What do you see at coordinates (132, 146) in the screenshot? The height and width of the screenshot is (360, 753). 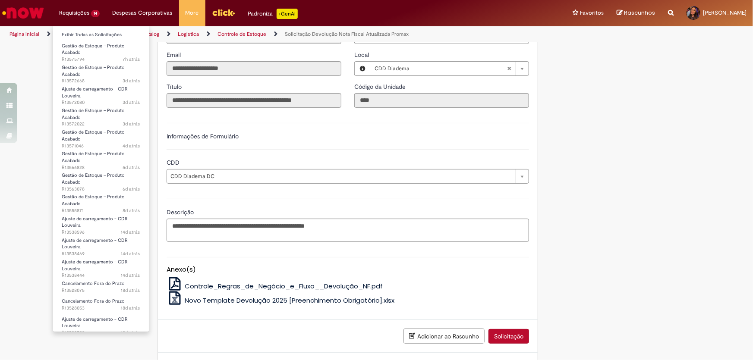 I see `time: 26/09/2025 15:05:00` at bounding box center [132, 146].